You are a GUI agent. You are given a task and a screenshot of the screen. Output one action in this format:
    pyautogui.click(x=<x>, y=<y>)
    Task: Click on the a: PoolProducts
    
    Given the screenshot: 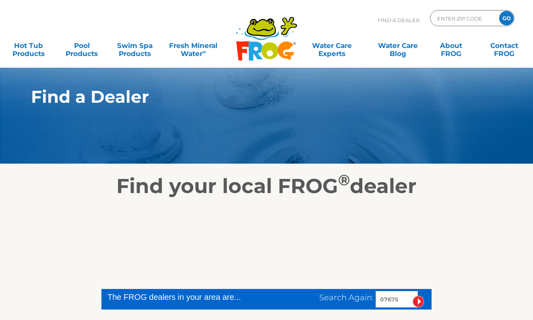 What is the action you would take?
    pyautogui.click(x=82, y=45)
    